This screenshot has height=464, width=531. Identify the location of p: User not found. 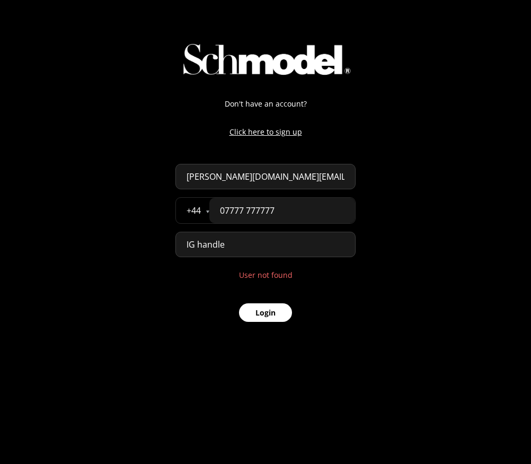
(265, 276).